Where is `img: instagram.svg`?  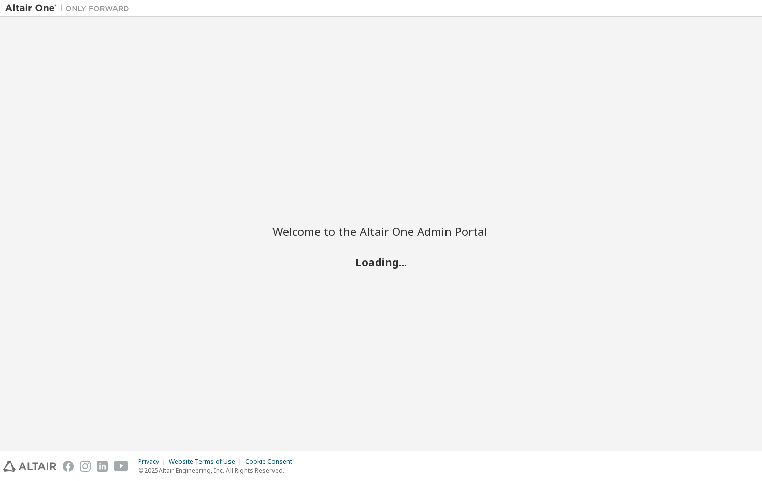
img: instagram.svg is located at coordinates (85, 466).